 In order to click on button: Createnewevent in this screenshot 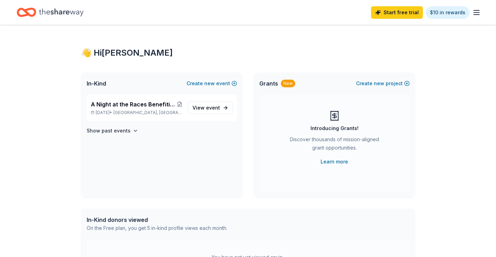, I will do `click(212, 84)`.